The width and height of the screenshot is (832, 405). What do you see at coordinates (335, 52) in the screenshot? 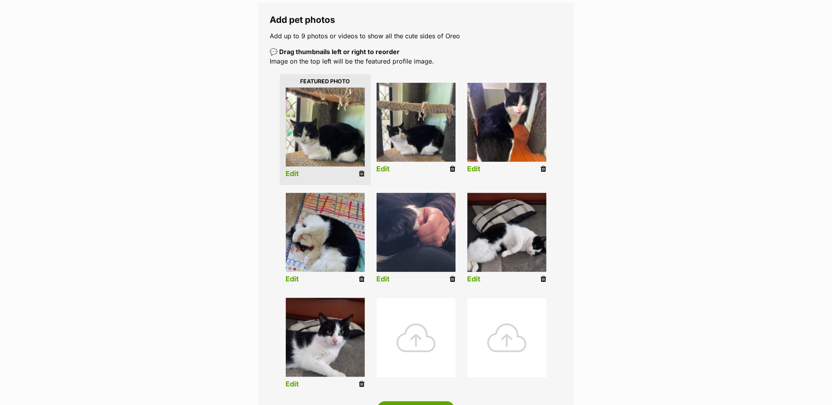
I see `b: 💬 Drag thumbnails left or right to reorder` at bounding box center [335, 52].